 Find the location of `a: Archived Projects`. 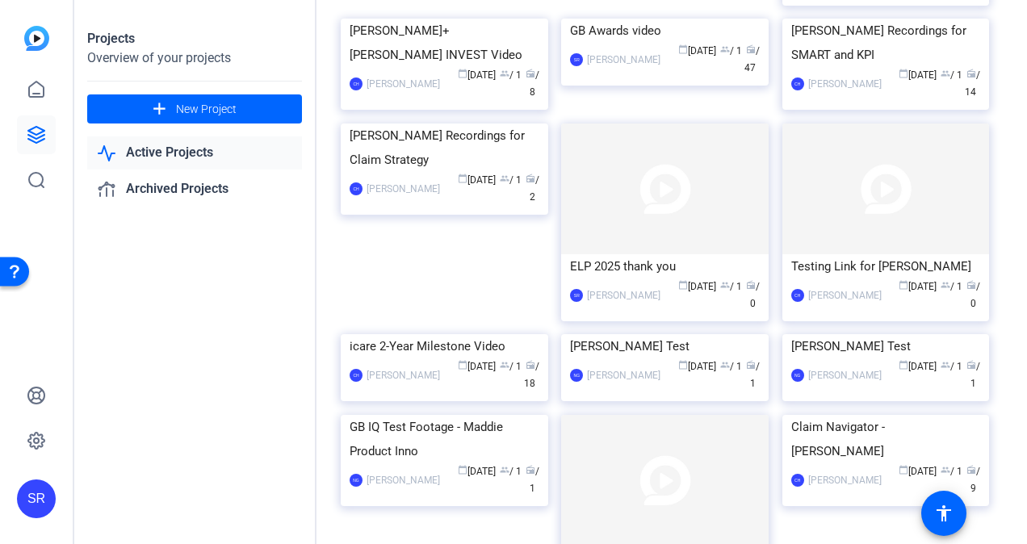

a: Archived Projects is located at coordinates (195, 189).